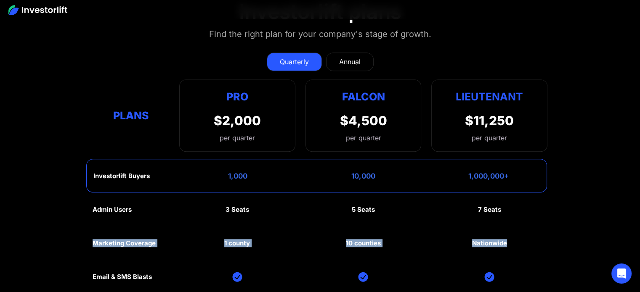 This screenshot has width=640, height=292. I want to click on div: Pro, so click(237, 96).